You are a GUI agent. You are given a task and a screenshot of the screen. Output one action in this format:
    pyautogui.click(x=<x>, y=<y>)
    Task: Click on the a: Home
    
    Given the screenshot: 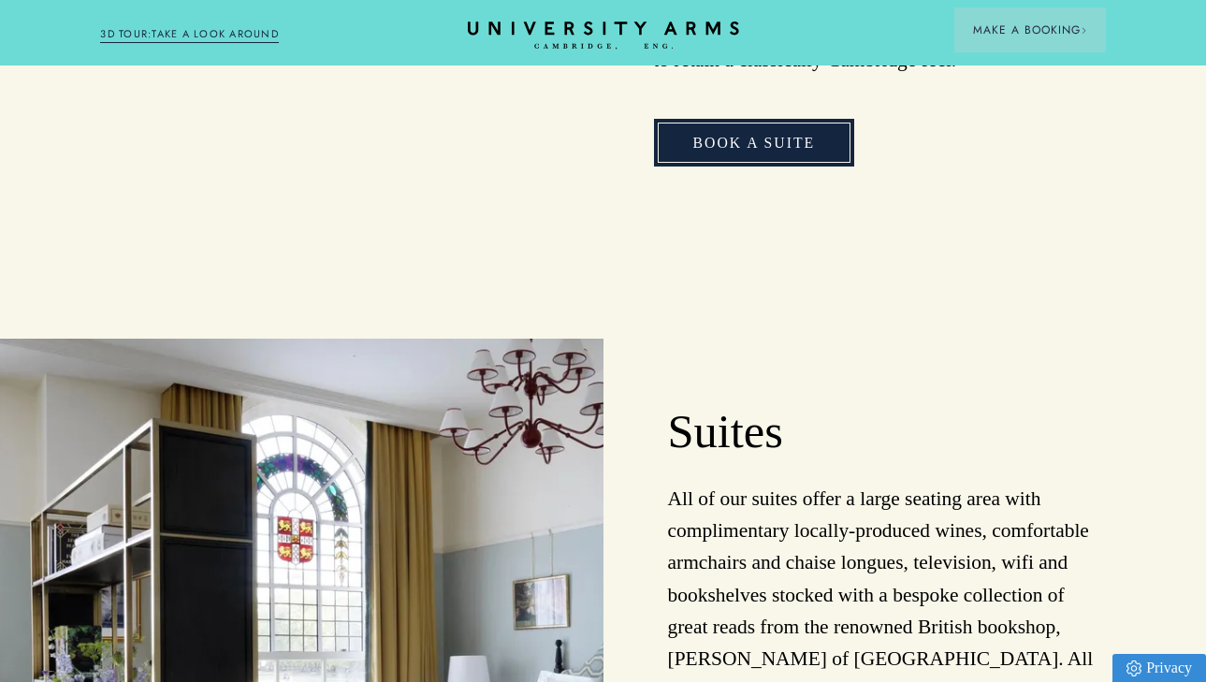 What is the action you would take?
    pyautogui.click(x=603, y=36)
    